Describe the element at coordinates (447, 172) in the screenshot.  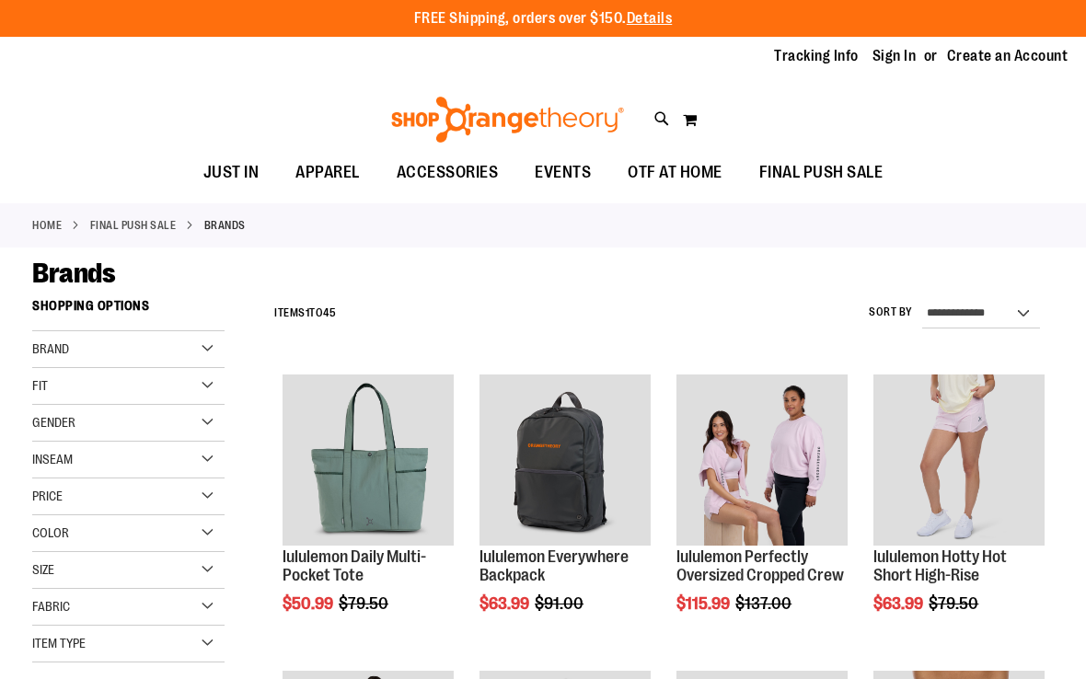
I see `span: ACCESSORIES` at that location.